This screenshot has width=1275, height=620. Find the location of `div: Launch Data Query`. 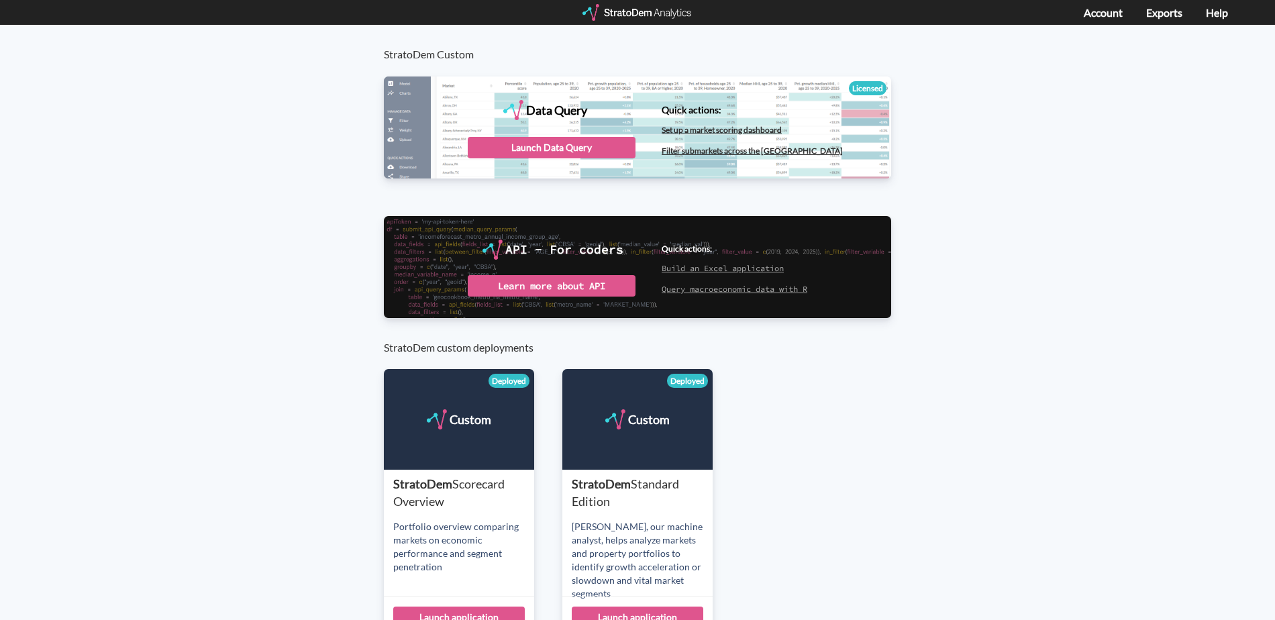

div: Launch Data Query is located at coordinates (551, 148).